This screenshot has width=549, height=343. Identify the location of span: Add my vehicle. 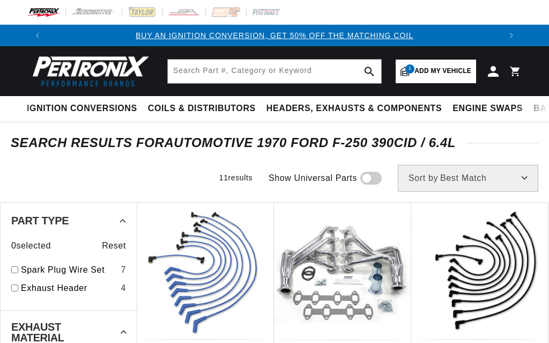
(443, 71).